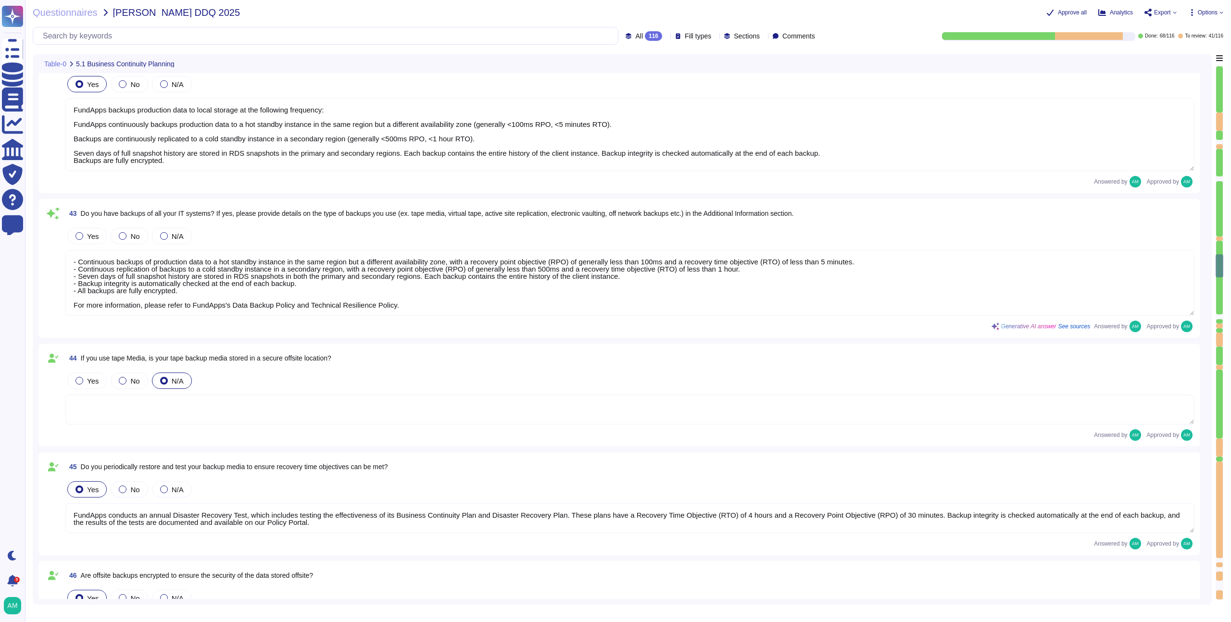 The width and height of the screenshot is (1231, 622). I want to click on span: 44, so click(71, 358).